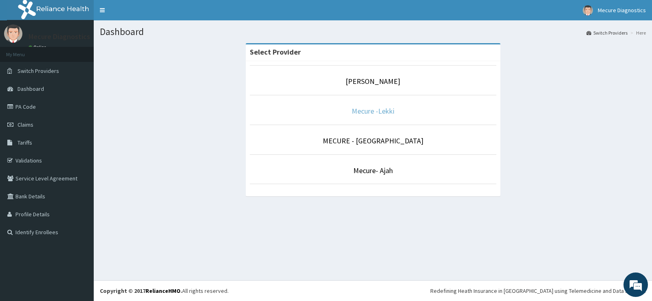 This screenshot has height=301, width=652. What do you see at coordinates (31, 89) in the screenshot?
I see `span: Dashboard` at bounding box center [31, 89].